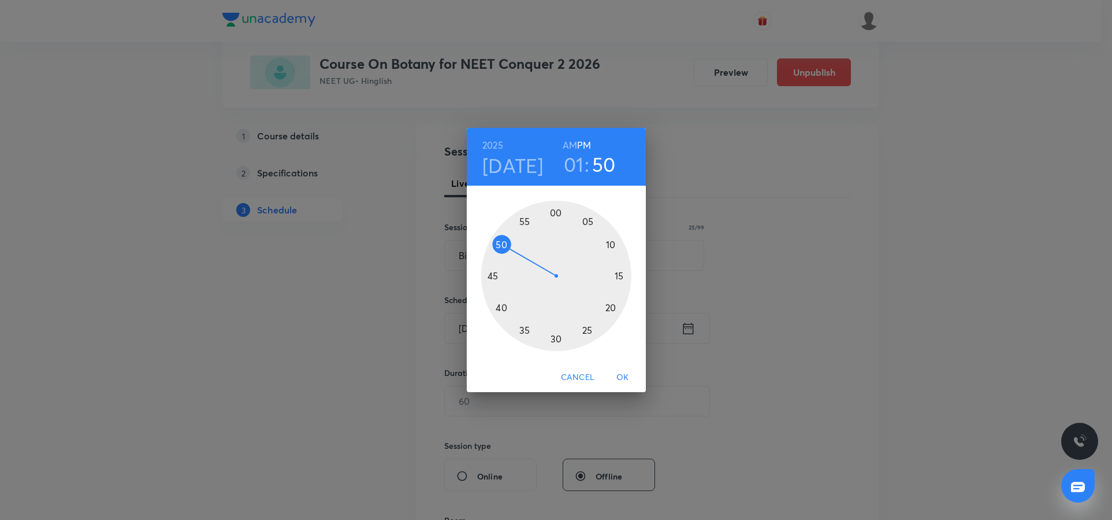 The height and width of the screenshot is (520, 1112). What do you see at coordinates (570, 145) in the screenshot?
I see `button: AM` at bounding box center [570, 145].